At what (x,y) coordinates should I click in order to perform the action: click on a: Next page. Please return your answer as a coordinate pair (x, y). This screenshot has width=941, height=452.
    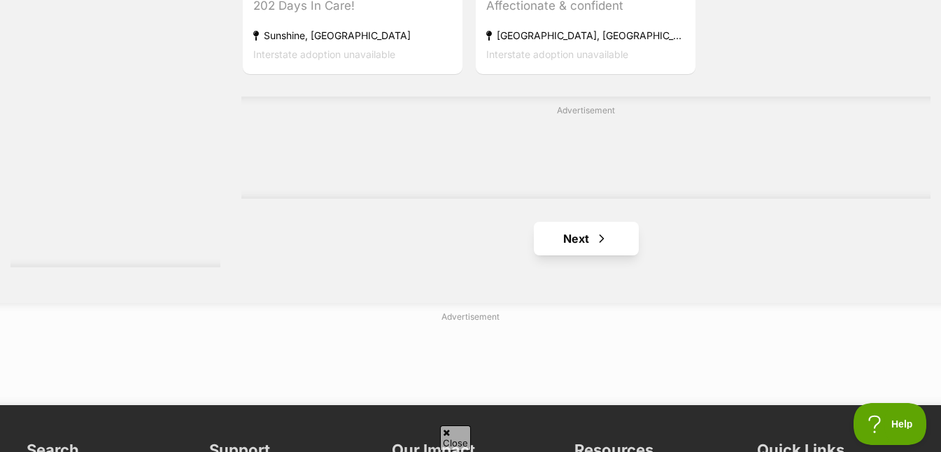
    Looking at the image, I should click on (586, 239).